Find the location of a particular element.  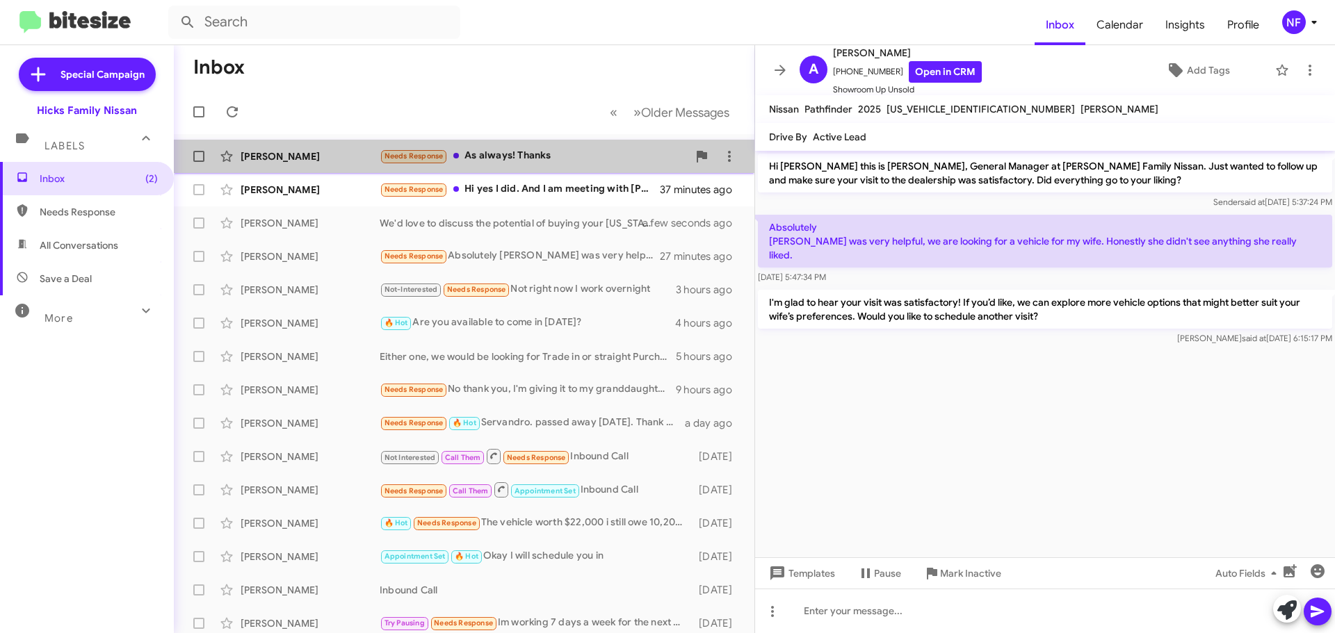

a: Open in CRM is located at coordinates (945, 72).